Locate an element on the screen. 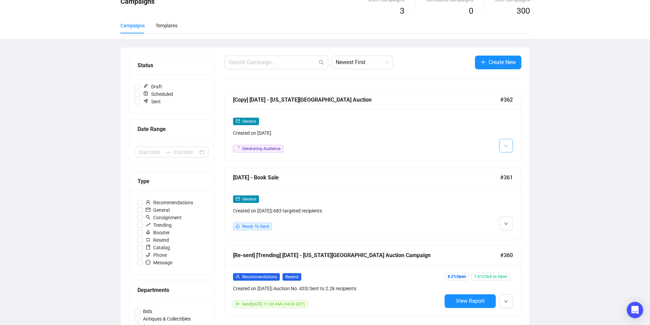 Image resolution: width=650 pixels, height=325 pixels. input: Start date is located at coordinates (151, 152).